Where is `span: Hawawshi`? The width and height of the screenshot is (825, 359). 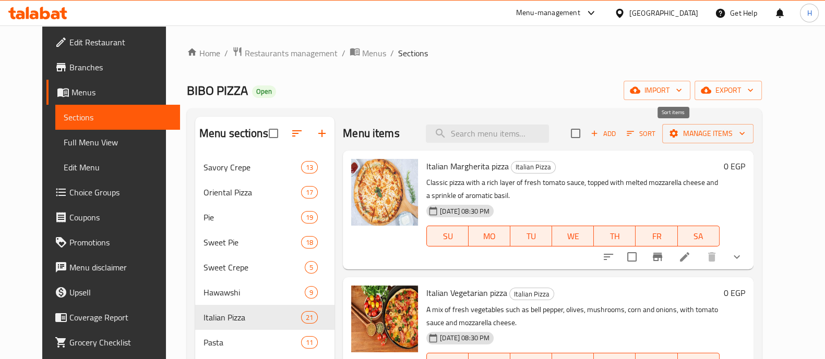
span: Hawawshi is located at coordinates (254, 293).